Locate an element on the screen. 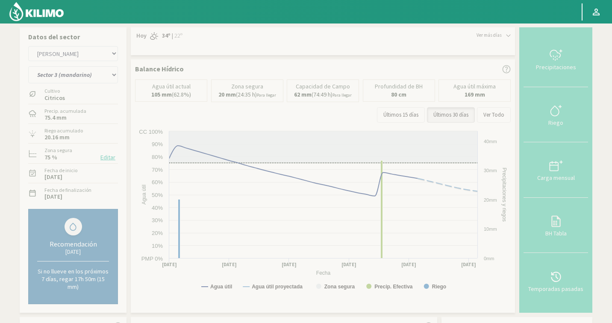 This screenshot has height=323, width=612. b: 169 mm is located at coordinates (475, 94).